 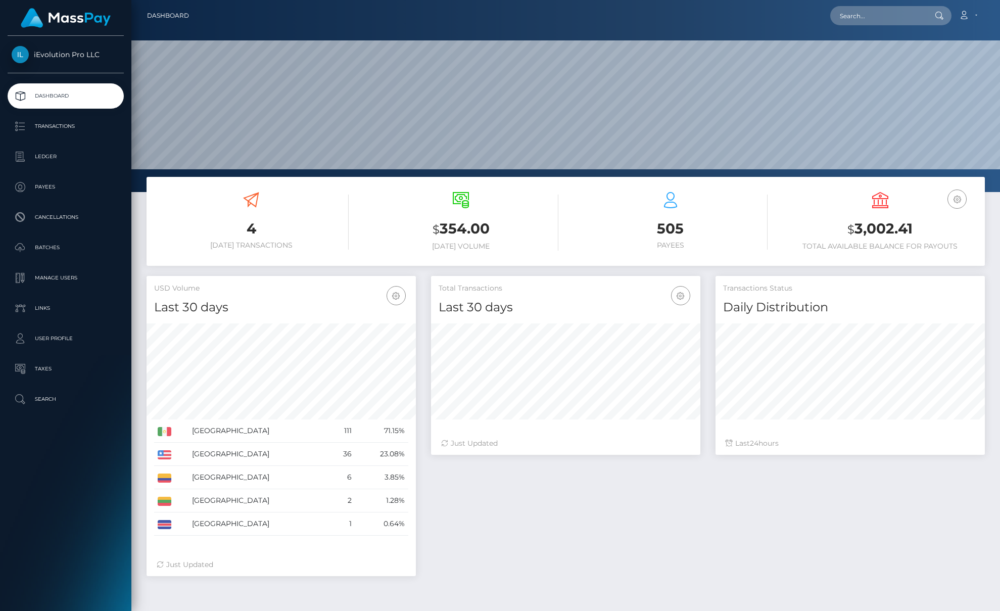 What do you see at coordinates (164, 525) in the screenshot?
I see `img: CR.png` at bounding box center [164, 525].